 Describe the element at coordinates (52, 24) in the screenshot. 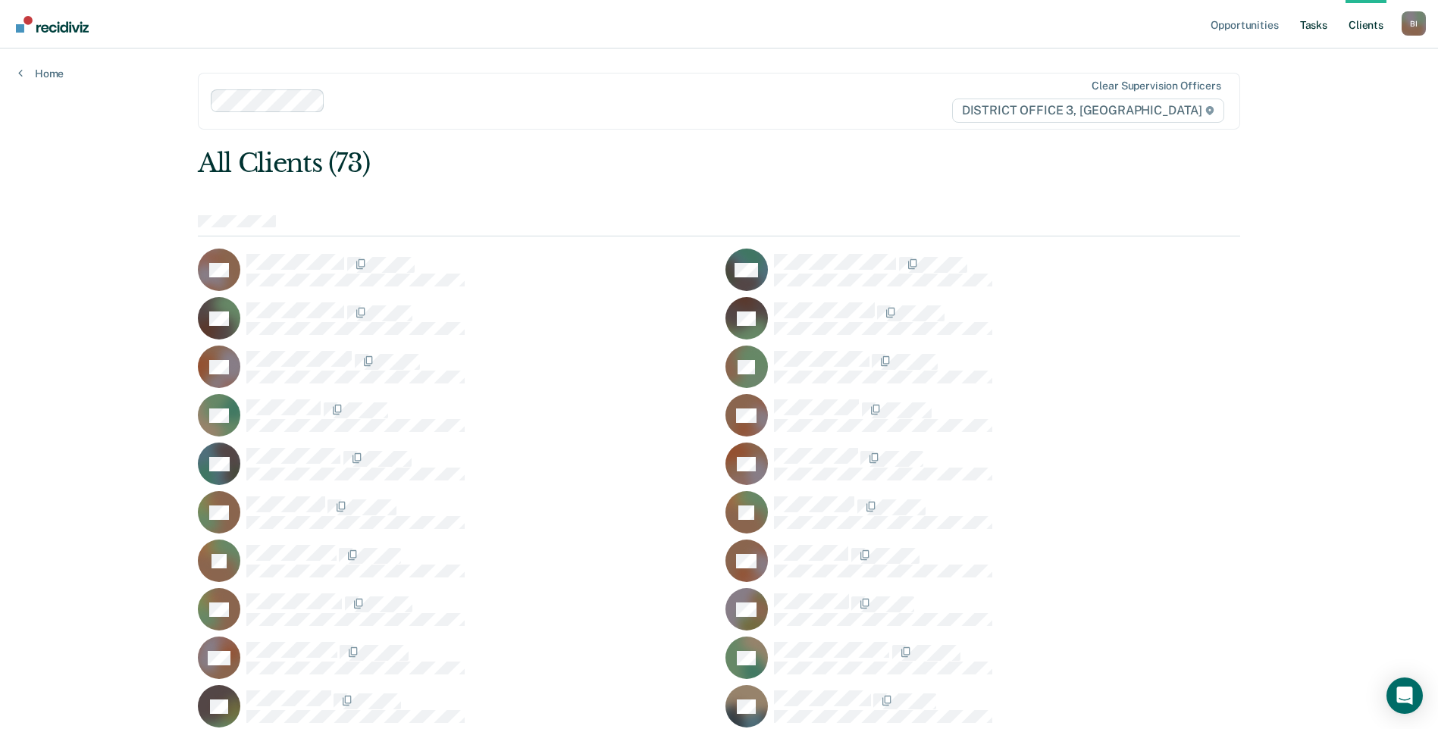

I see `img: Recidiviz` at that location.